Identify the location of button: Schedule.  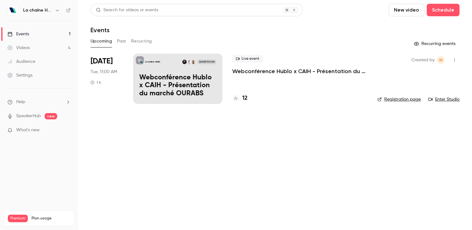
(443, 10).